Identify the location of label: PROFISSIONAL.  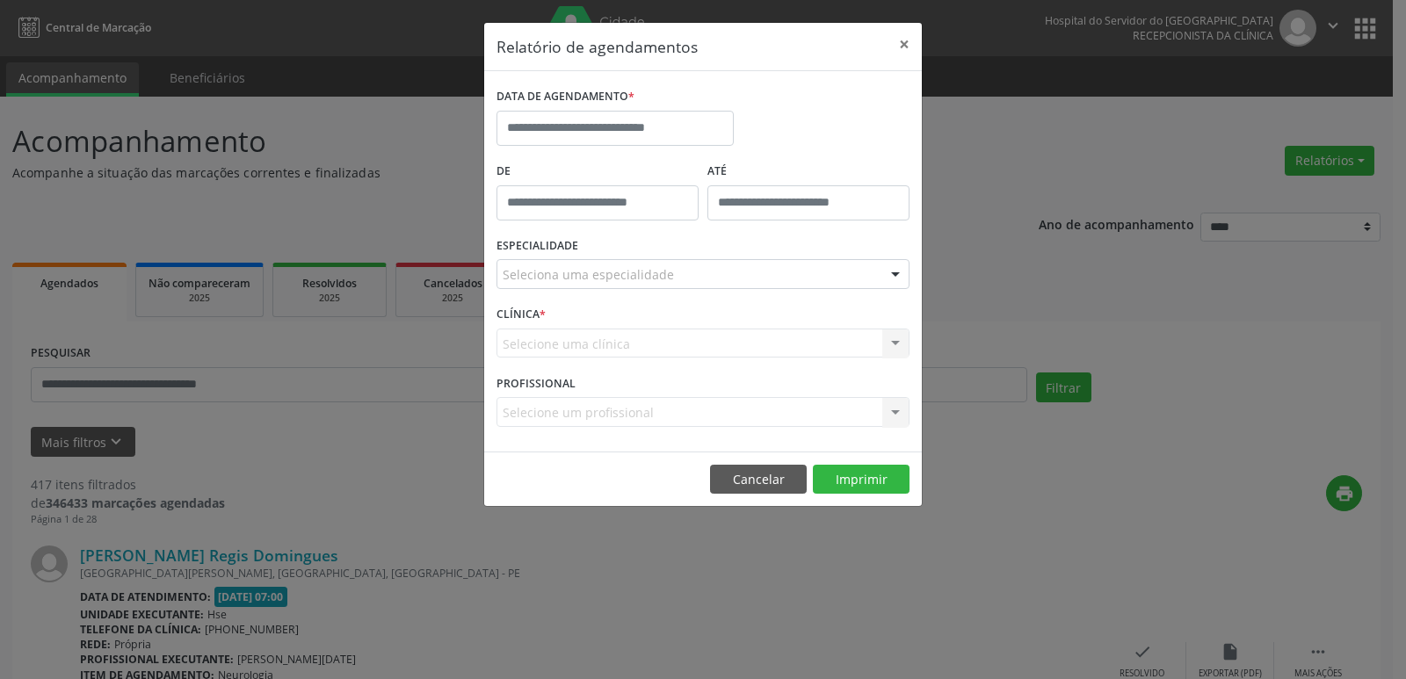
(536, 383).